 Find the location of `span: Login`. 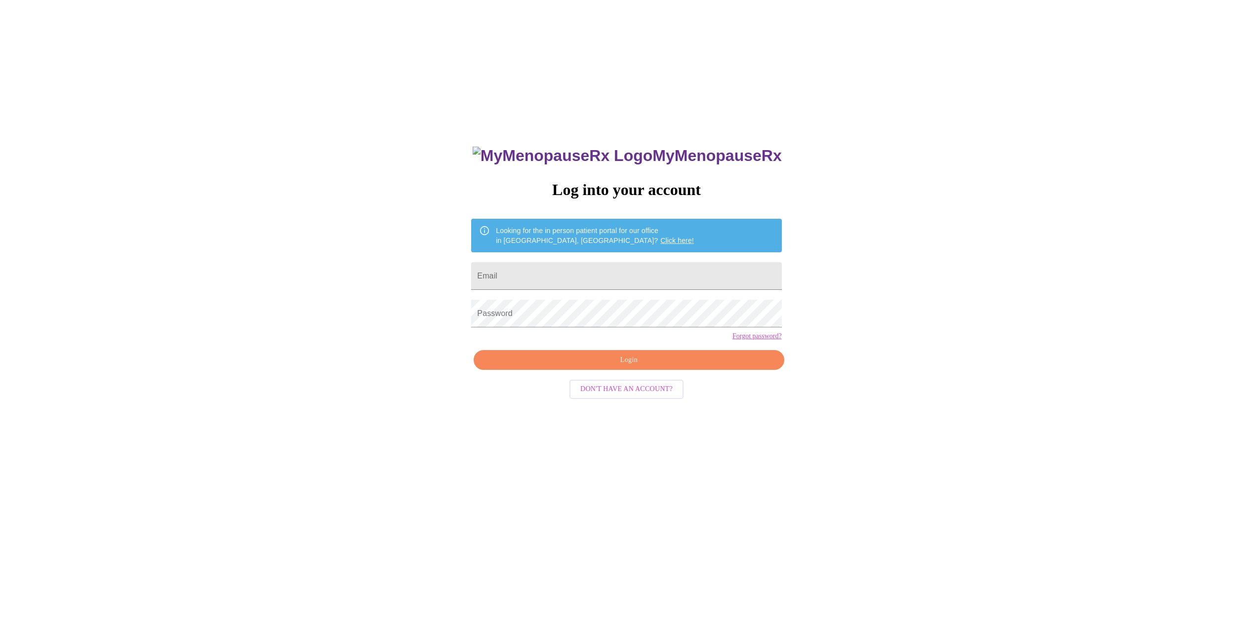

span: Login is located at coordinates (628, 360).